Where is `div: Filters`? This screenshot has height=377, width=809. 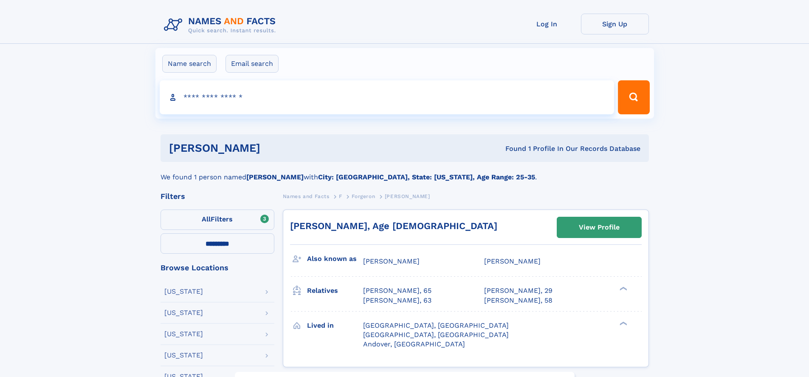
div: Filters is located at coordinates (217, 196).